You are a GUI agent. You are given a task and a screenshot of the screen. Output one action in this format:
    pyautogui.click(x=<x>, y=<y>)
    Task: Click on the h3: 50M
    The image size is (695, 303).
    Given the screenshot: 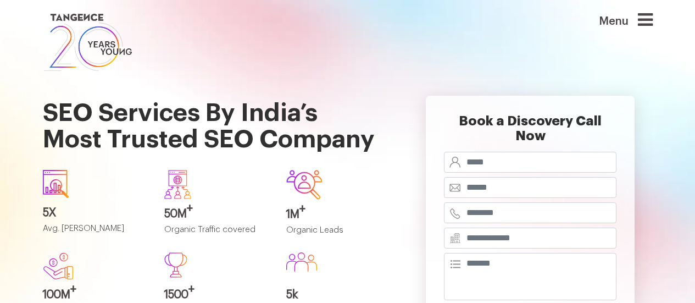 What is the action you would take?
    pyautogui.click(x=217, y=214)
    